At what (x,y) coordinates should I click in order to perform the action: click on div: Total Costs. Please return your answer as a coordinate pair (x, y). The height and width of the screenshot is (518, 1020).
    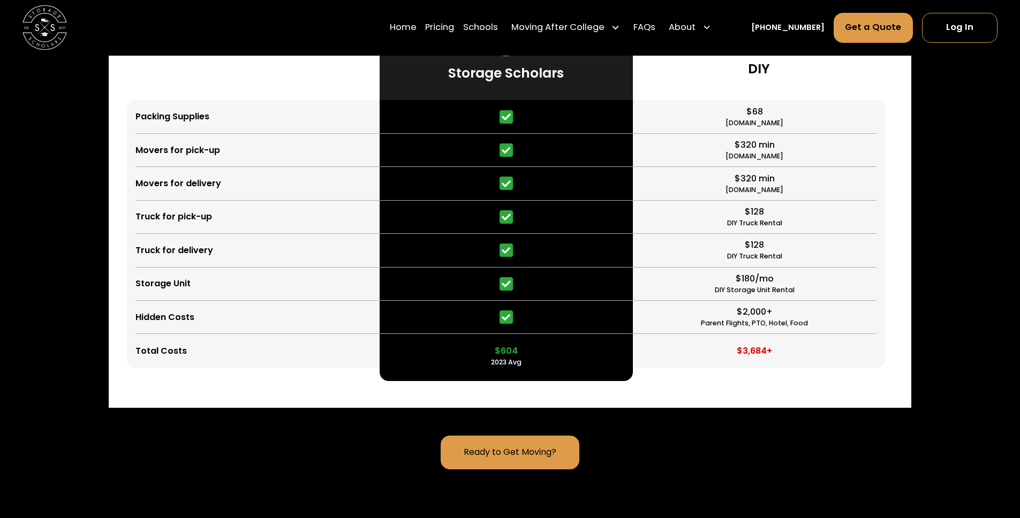
    Looking at the image, I should click on (161, 351).